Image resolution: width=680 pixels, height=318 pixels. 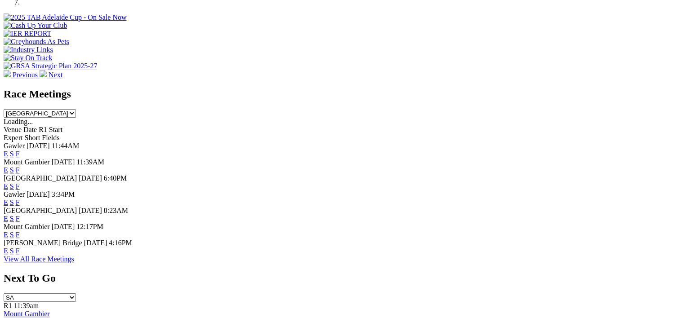 What do you see at coordinates (28, 58) in the screenshot?
I see `img: Stay On Track` at bounding box center [28, 58].